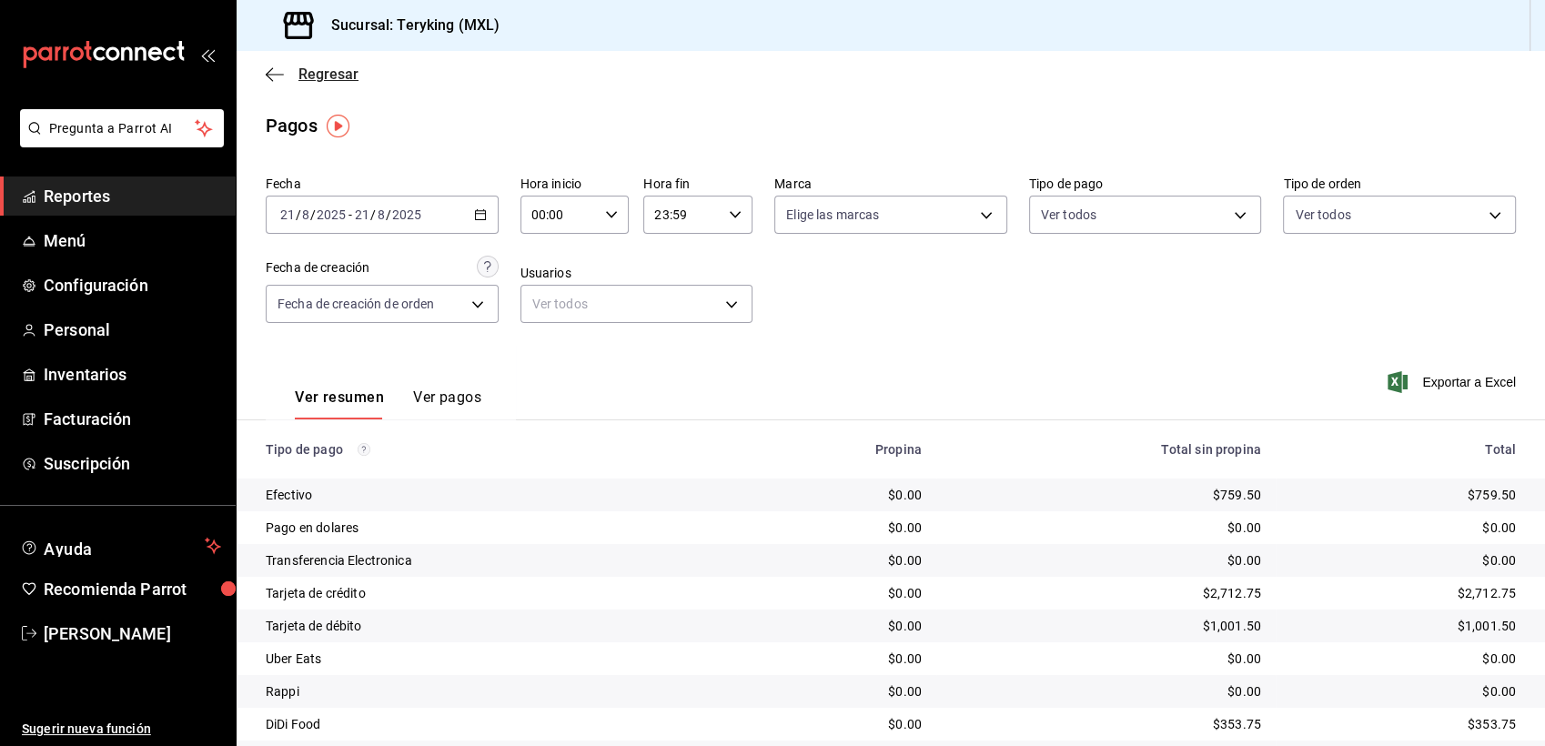 The height and width of the screenshot is (746, 1545). Describe the element at coordinates (575, 184) in the screenshot. I see `label: Hora inicio` at that location.